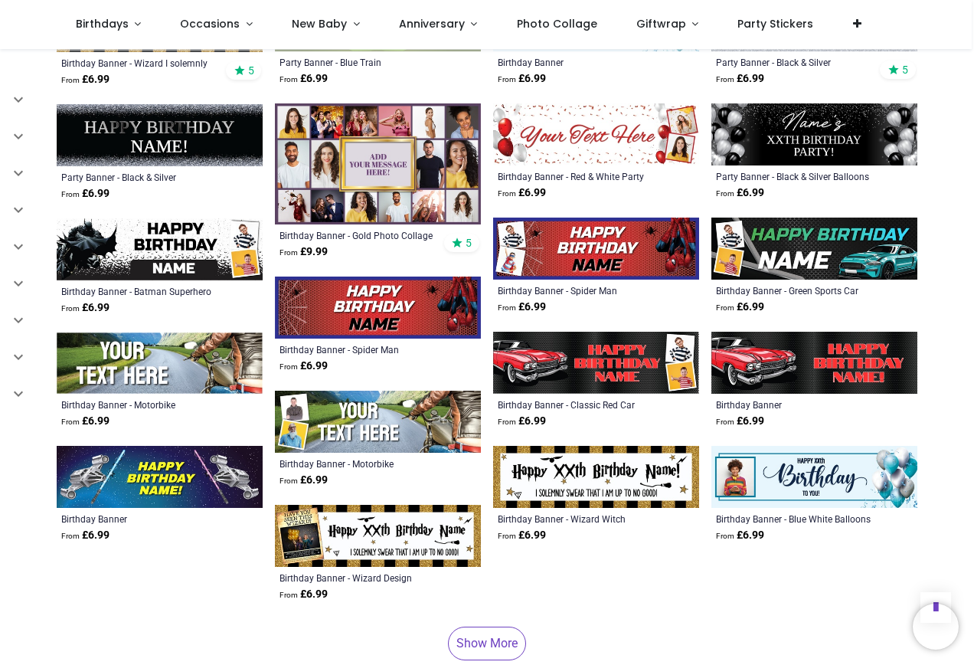 This screenshot has width=974, height=665. Describe the element at coordinates (814, 362) in the screenshot. I see `img: Happy Birthday Banner - Classic Red Car` at that location.